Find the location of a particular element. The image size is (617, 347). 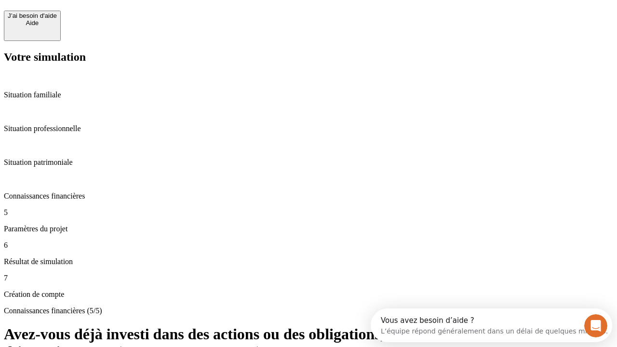

p: Situation familiale is located at coordinates (309, 95).